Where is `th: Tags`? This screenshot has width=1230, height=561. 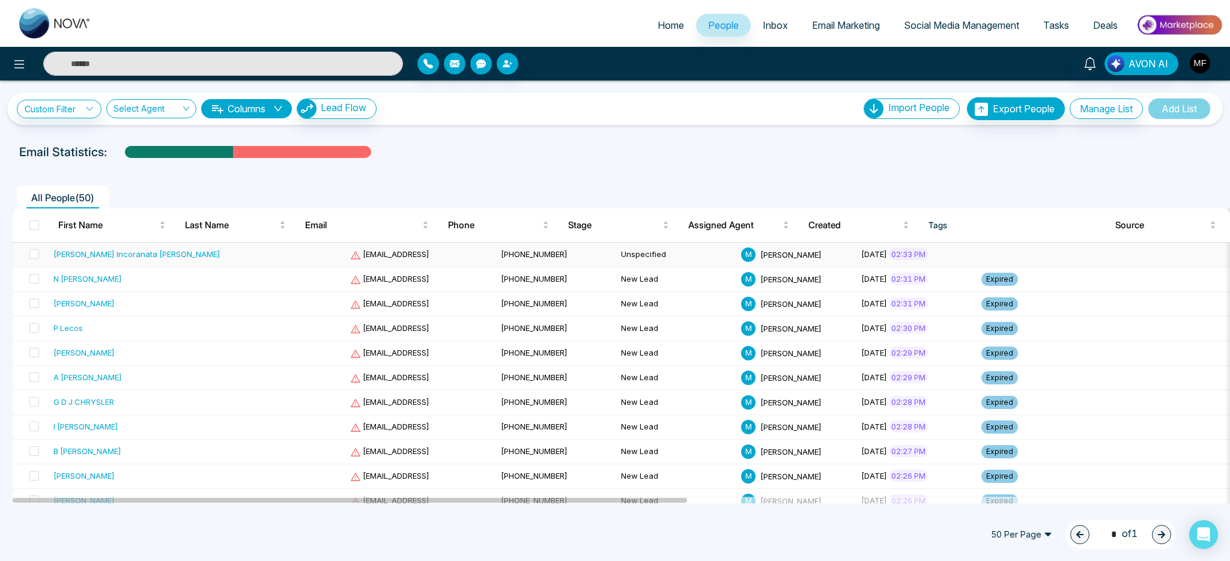 th: Tags is located at coordinates (1012, 225).